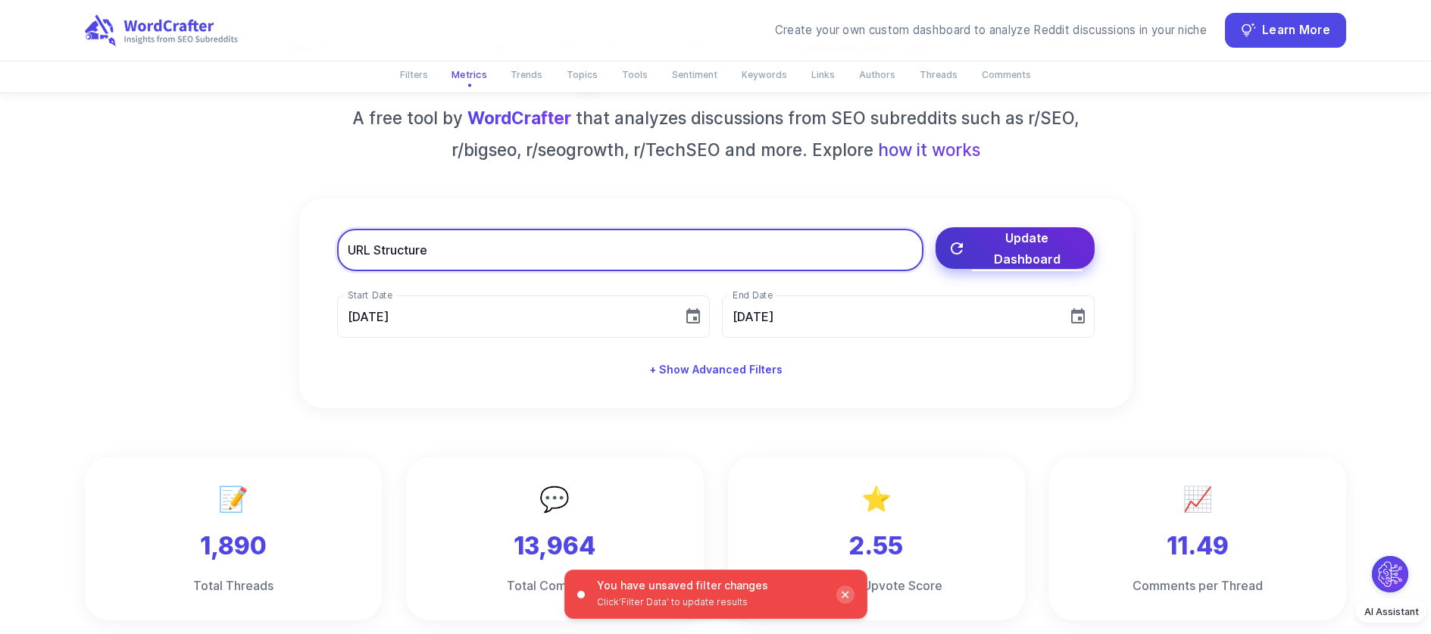 The height and width of the screenshot is (634, 1431). What do you see at coordinates (939, 74) in the screenshot?
I see `button: Threads` at bounding box center [939, 74].